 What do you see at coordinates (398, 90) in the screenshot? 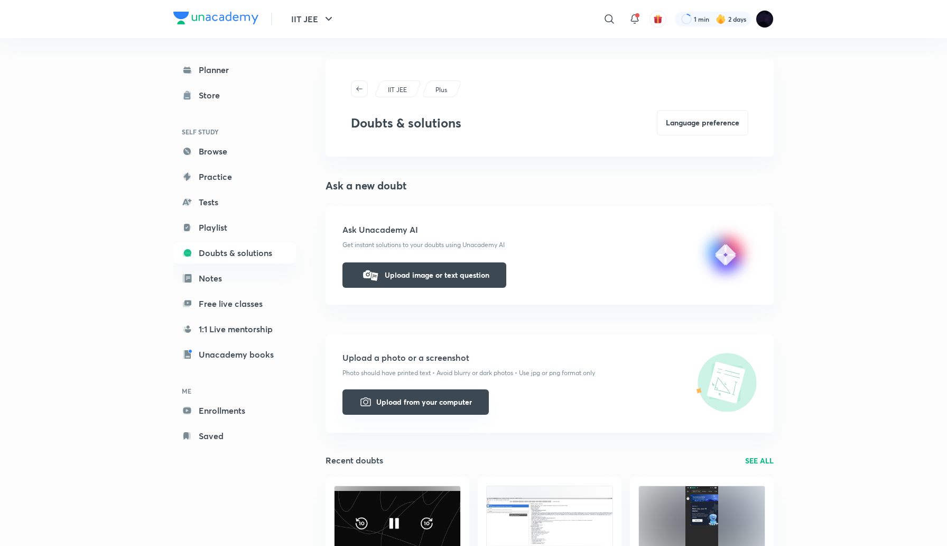
I see `a: IIT JEE` at bounding box center [398, 90].